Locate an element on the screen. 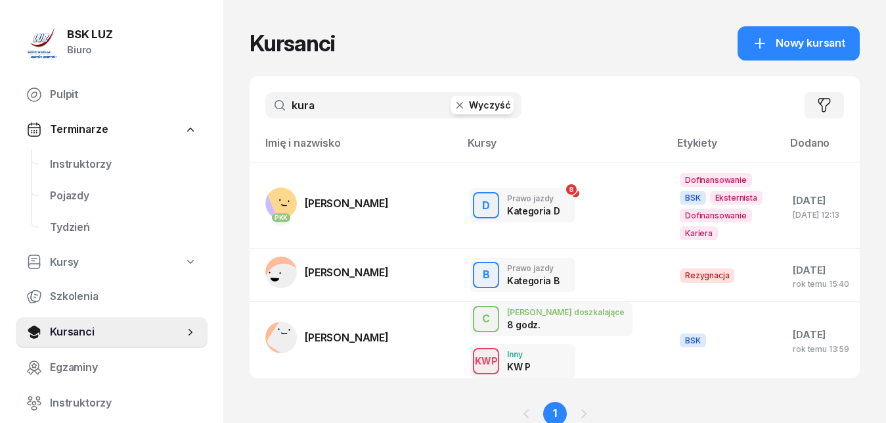  input: Szukaj is located at coordinates (394, 105).